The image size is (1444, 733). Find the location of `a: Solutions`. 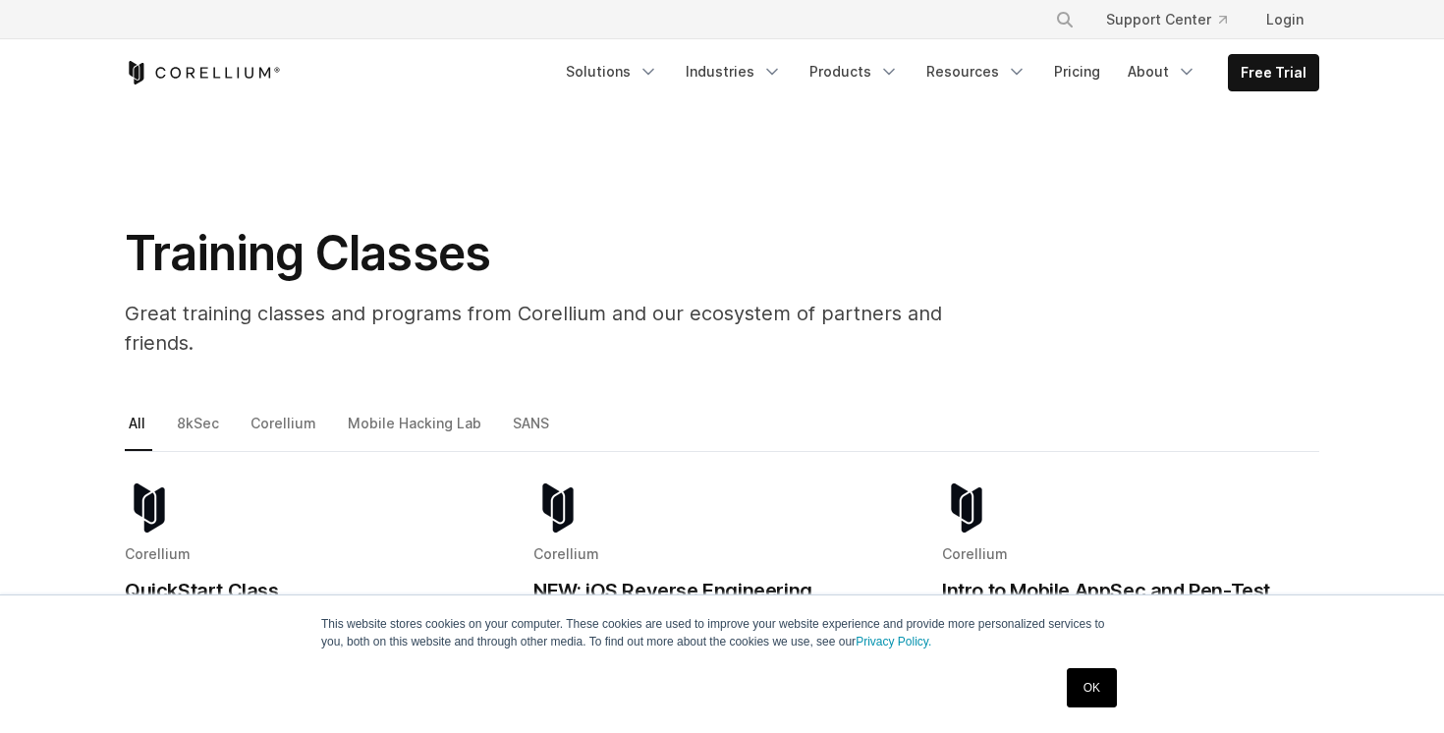

a: Solutions is located at coordinates (612, 72).